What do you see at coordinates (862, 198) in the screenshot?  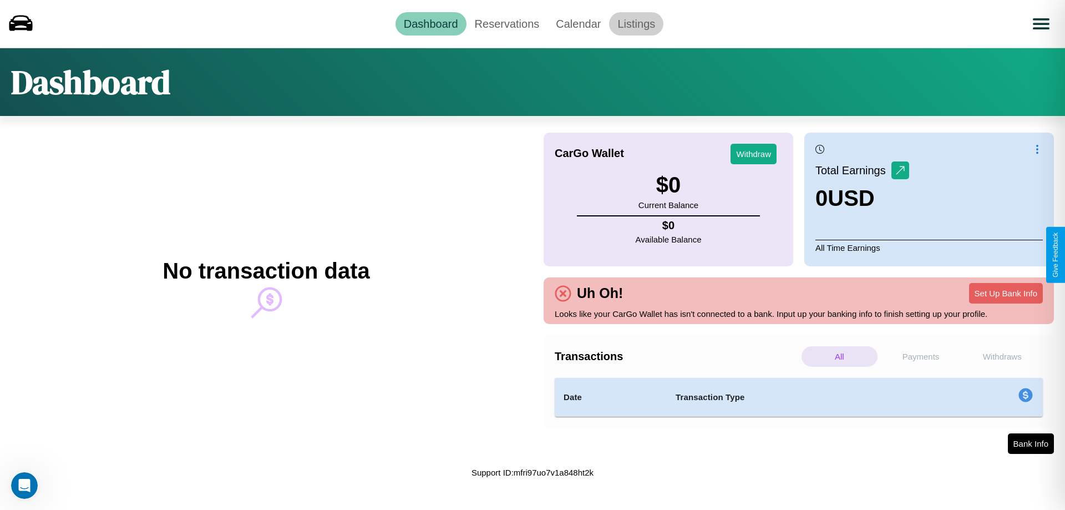 I see `h3: 0 USD` at bounding box center [862, 198].